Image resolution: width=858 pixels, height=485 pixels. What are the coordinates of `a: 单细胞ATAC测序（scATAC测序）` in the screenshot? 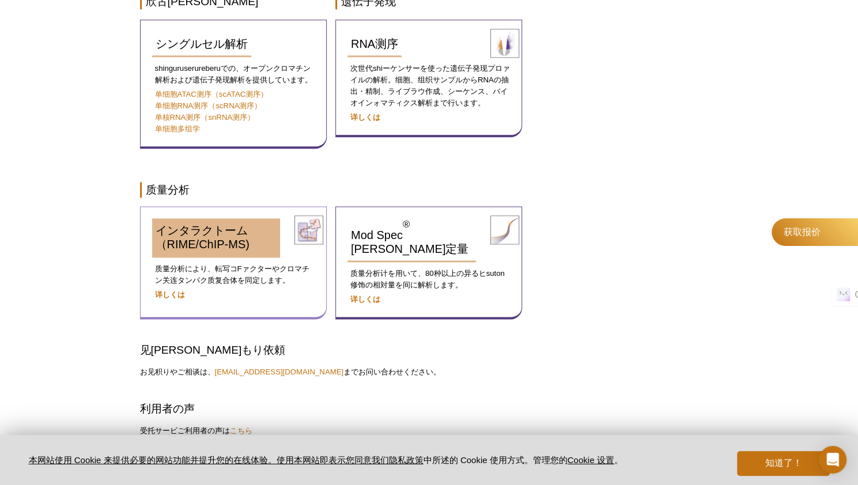 It's located at (211, 94).